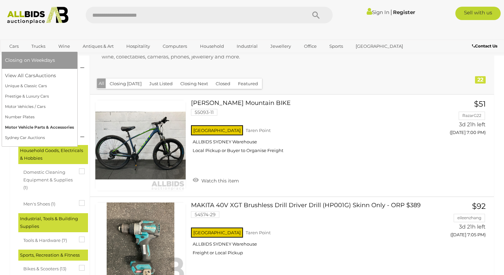  What do you see at coordinates (138, 46) in the screenshot?
I see `a: Hospitality` at bounding box center [138, 46].